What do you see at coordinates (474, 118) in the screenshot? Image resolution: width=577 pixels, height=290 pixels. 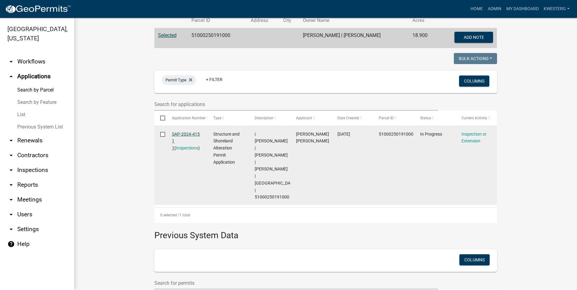 I see `span: Current Activity` at bounding box center [474, 118].